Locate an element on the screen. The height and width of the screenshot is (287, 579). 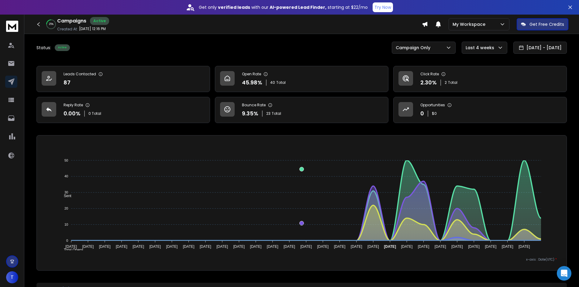
p: Get only with our starting at $22/mo is located at coordinates (283, 7).